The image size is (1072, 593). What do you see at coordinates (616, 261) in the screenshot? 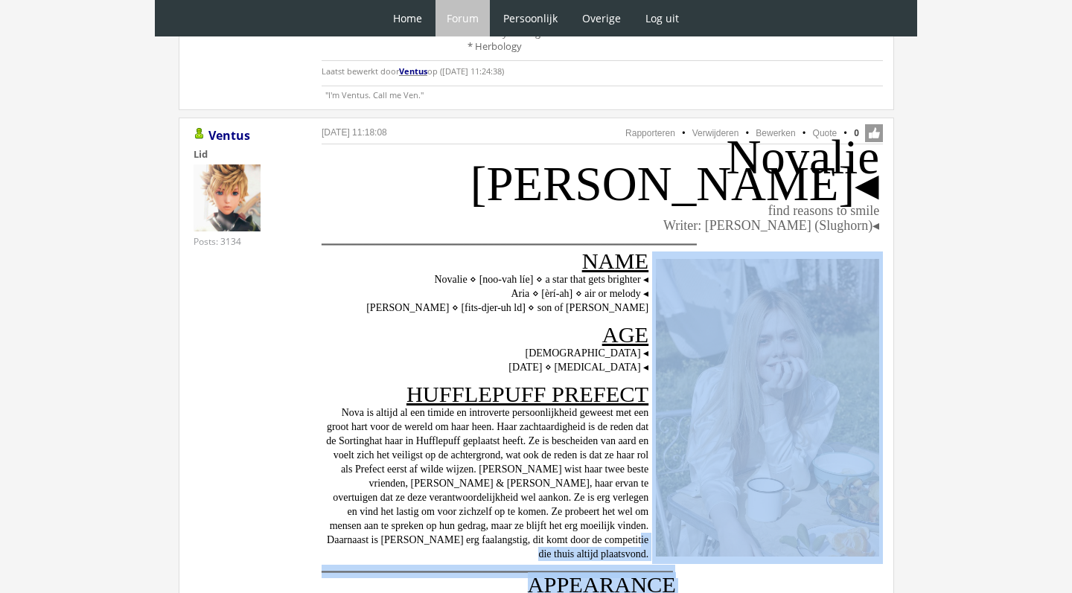
I see `u: NAME` at bounding box center [616, 261].